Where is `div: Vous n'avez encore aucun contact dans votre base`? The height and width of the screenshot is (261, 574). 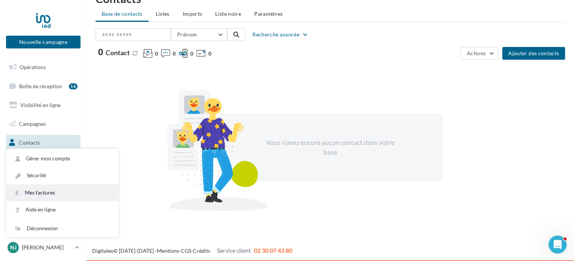 div: Vous n'avez encore aucun contact dans votre base is located at coordinates (330, 147).